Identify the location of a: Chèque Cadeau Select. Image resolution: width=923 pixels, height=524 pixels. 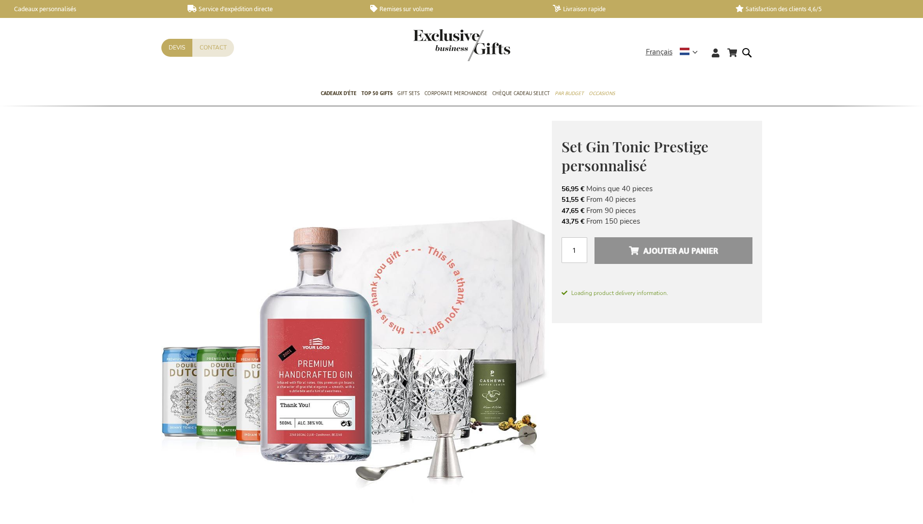
(521, 94).